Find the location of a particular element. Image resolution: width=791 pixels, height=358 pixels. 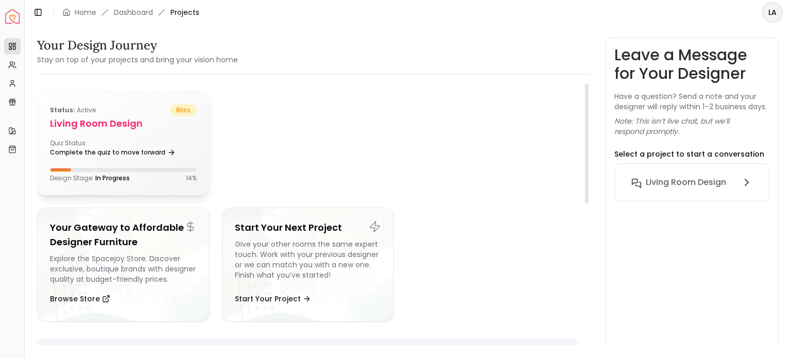

h3: Leave a Message for Your Designer is located at coordinates (692, 64).